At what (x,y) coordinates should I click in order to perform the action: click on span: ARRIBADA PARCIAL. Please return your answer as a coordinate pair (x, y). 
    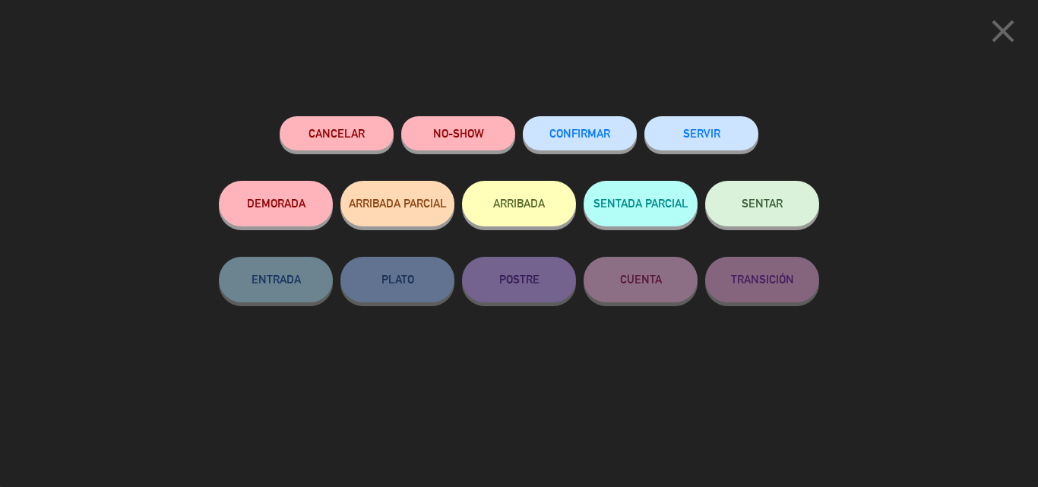
    Looking at the image, I should click on (397, 203).